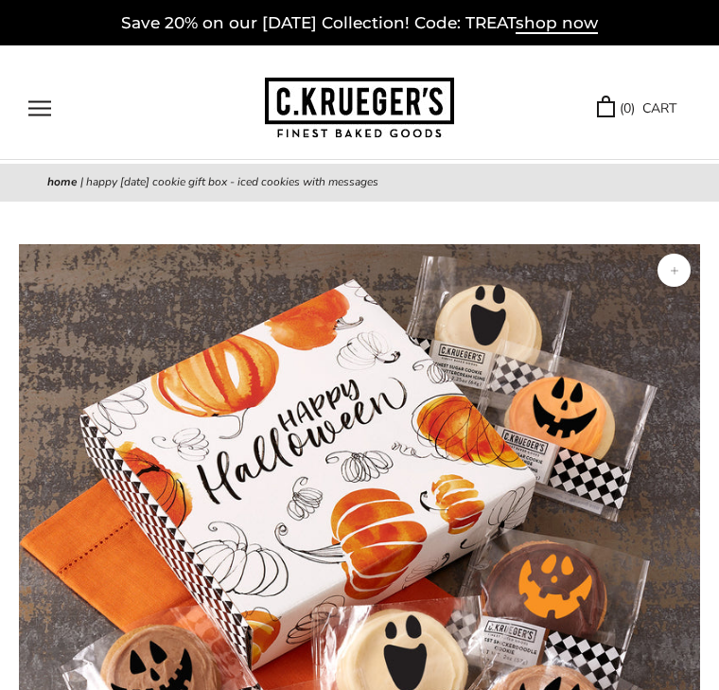 The image size is (719, 690). I want to click on a: Home, so click(62, 182).